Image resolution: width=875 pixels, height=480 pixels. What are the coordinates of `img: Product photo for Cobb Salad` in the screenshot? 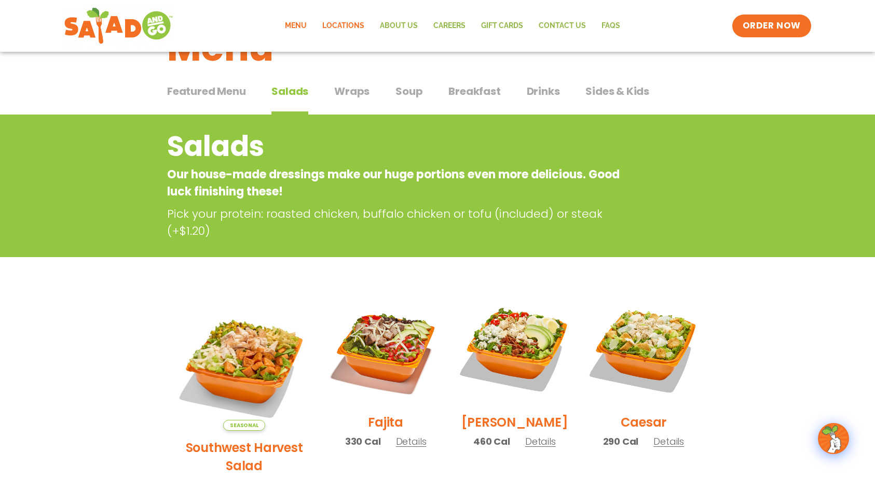 It's located at (514, 349).